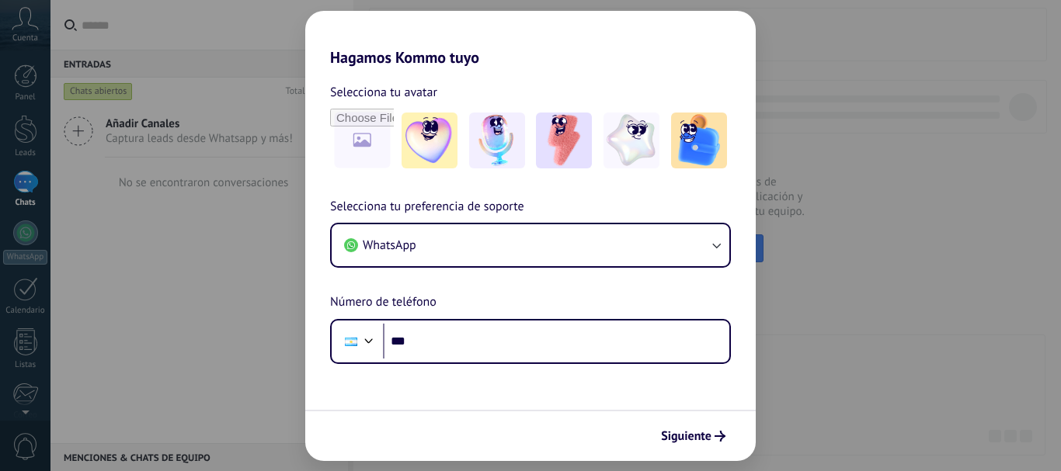  I want to click on img: -4.jpeg, so click(631, 141).